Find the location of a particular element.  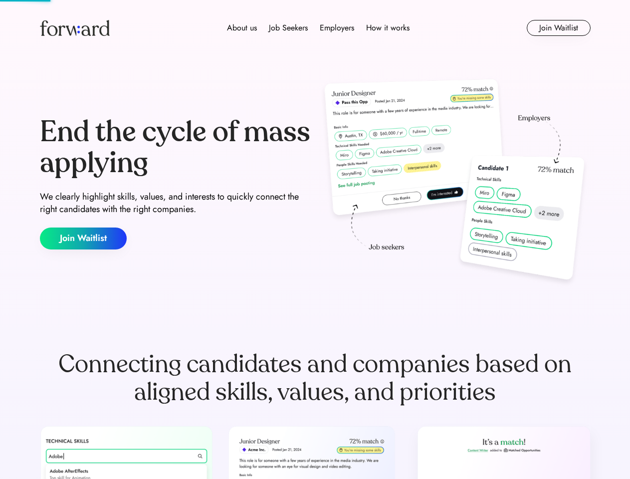

div: How it works is located at coordinates (387, 28).